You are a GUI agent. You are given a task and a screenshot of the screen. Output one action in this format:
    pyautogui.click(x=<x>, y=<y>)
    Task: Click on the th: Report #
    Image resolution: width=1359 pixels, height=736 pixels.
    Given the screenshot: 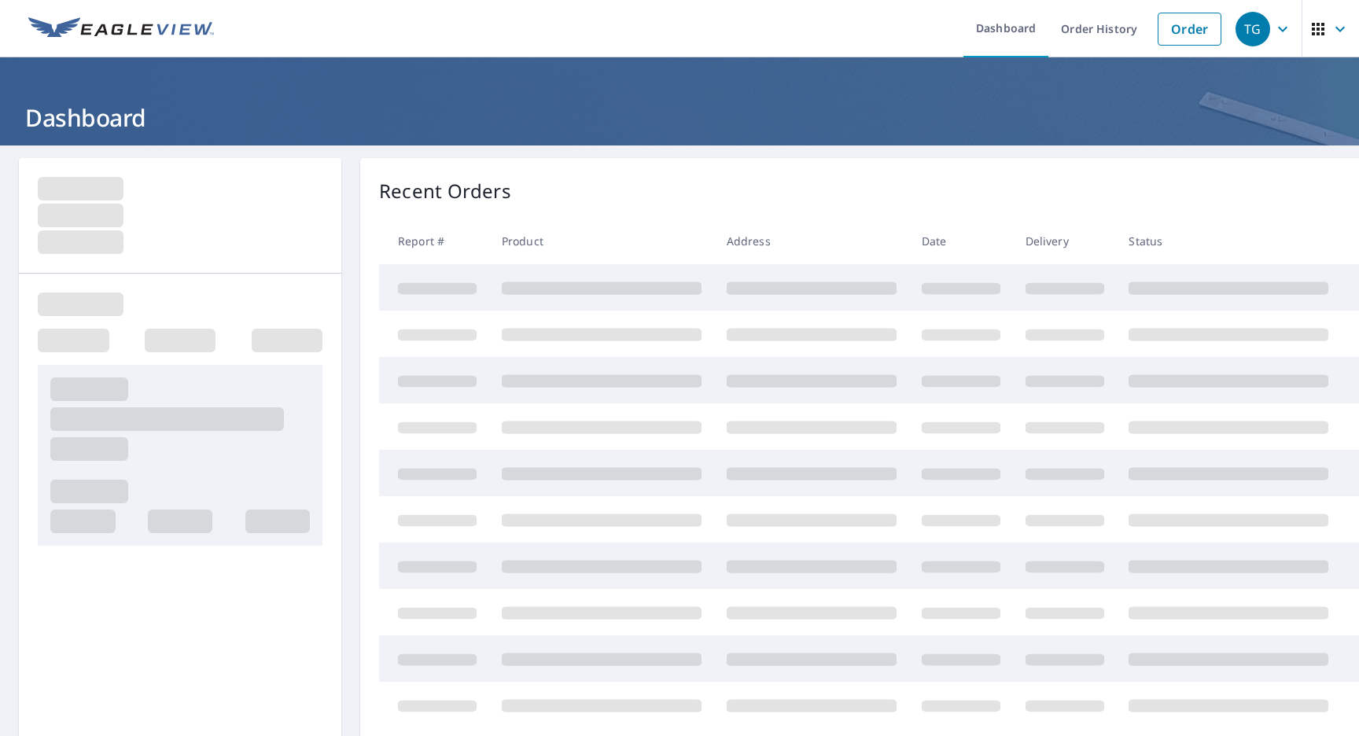 What is the action you would take?
    pyautogui.click(x=434, y=241)
    